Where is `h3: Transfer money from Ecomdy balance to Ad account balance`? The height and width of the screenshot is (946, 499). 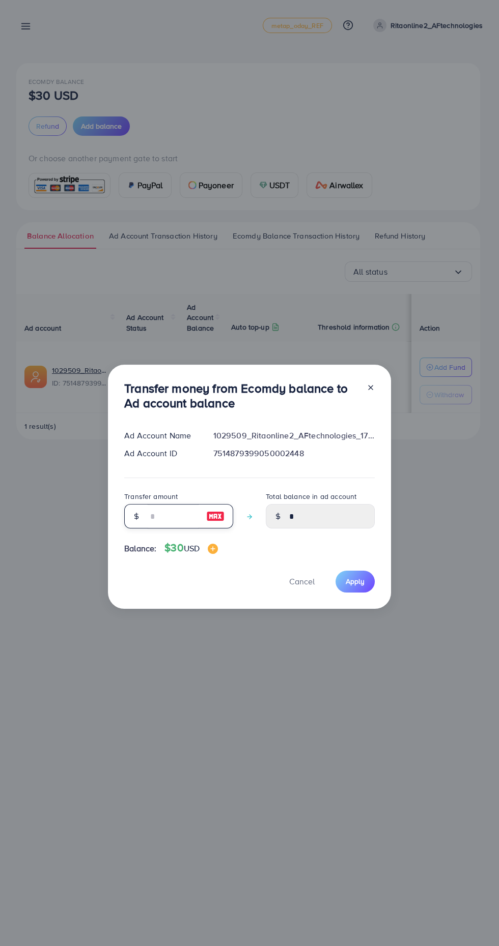 h3: Transfer money from Ecomdy balance to Ad account balance is located at coordinates (241, 396).